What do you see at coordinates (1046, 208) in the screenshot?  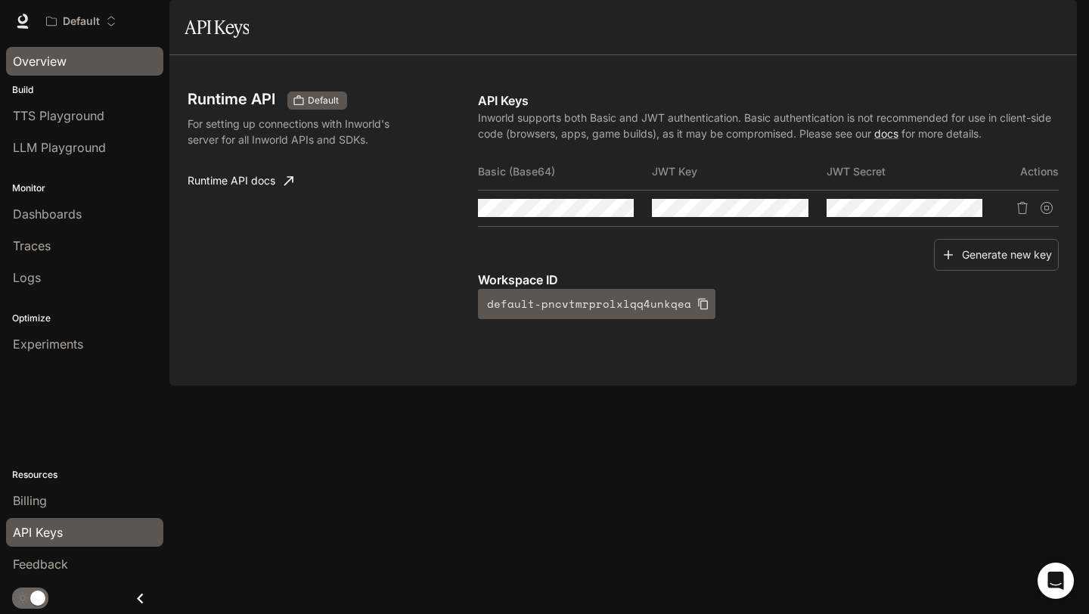 I see `button: Suspend API key` at bounding box center [1046, 208].